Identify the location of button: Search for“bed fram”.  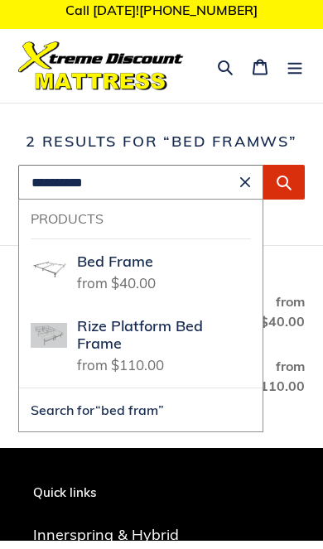
(141, 419).